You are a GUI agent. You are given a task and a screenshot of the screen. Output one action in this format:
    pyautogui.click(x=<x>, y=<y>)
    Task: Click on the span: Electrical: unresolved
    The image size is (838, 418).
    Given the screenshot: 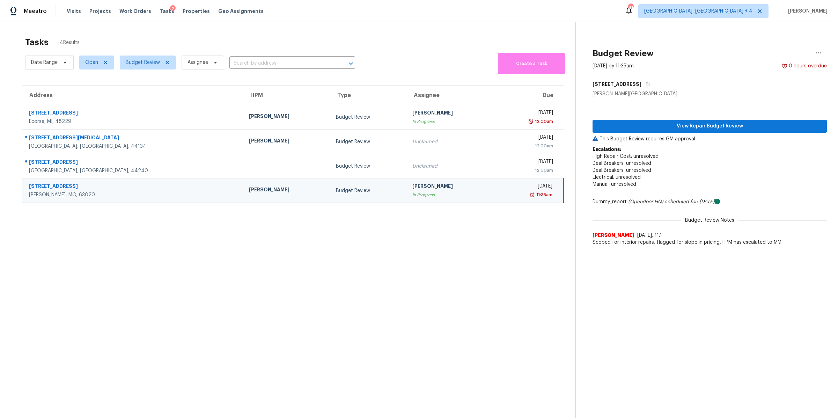 What is the action you would take?
    pyautogui.click(x=616, y=177)
    